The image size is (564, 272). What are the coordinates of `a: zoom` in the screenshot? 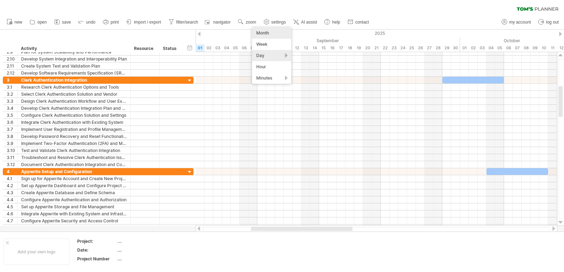 It's located at (247, 22).